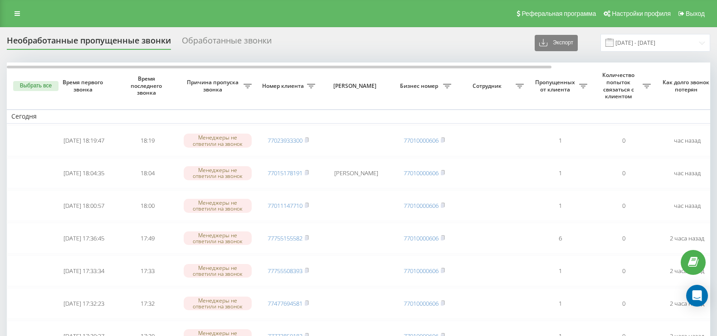  What do you see at coordinates (147, 304) in the screenshot?
I see `td: 17:32` at bounding box center [147, 304].